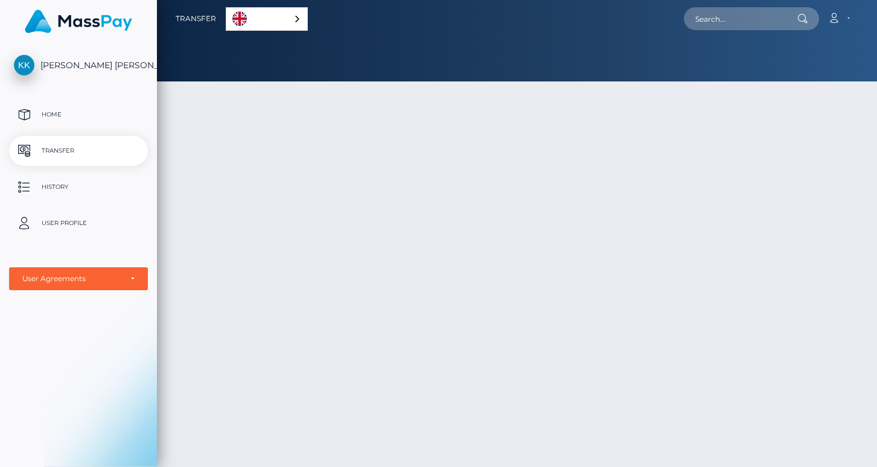 The image size is (877, 467). I want to click on a: User Profile, so click(78, 223).